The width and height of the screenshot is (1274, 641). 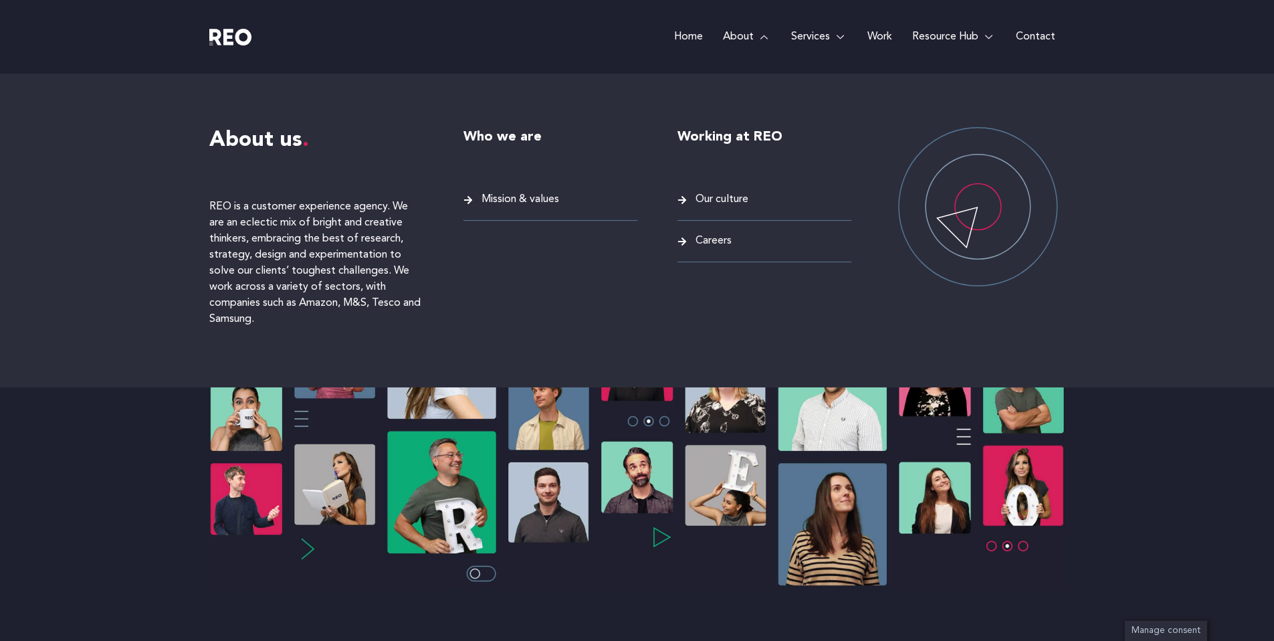 What do you see at coordinates (1166, 630) in the screenshot?
I see `span: Manage consent` at bounding box center [1166, 630].